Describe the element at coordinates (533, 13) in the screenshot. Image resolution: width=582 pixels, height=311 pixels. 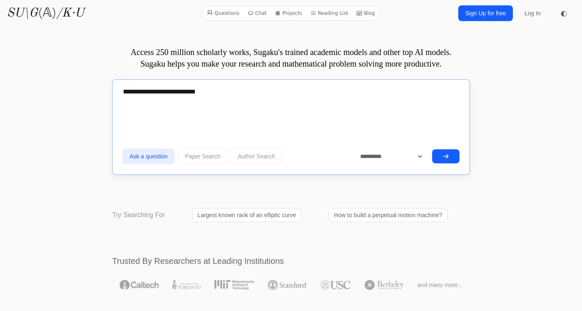
I see `a: Log In` at that location.